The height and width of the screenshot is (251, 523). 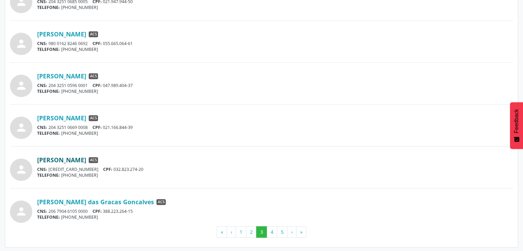 What do you see at coordinates (291, 232) in the screenshot?
I see `button: Go to next page` at bounding box center [291, 232].